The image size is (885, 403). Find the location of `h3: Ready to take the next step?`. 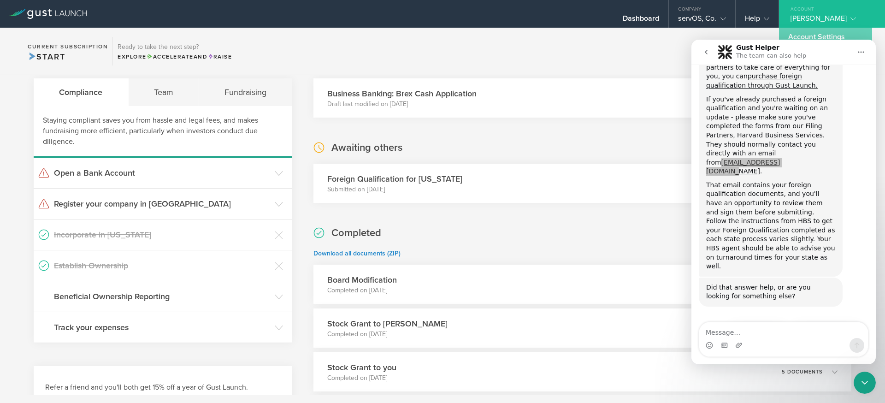

h3: Ready to take the next step? is located at coordinates (175, 47).